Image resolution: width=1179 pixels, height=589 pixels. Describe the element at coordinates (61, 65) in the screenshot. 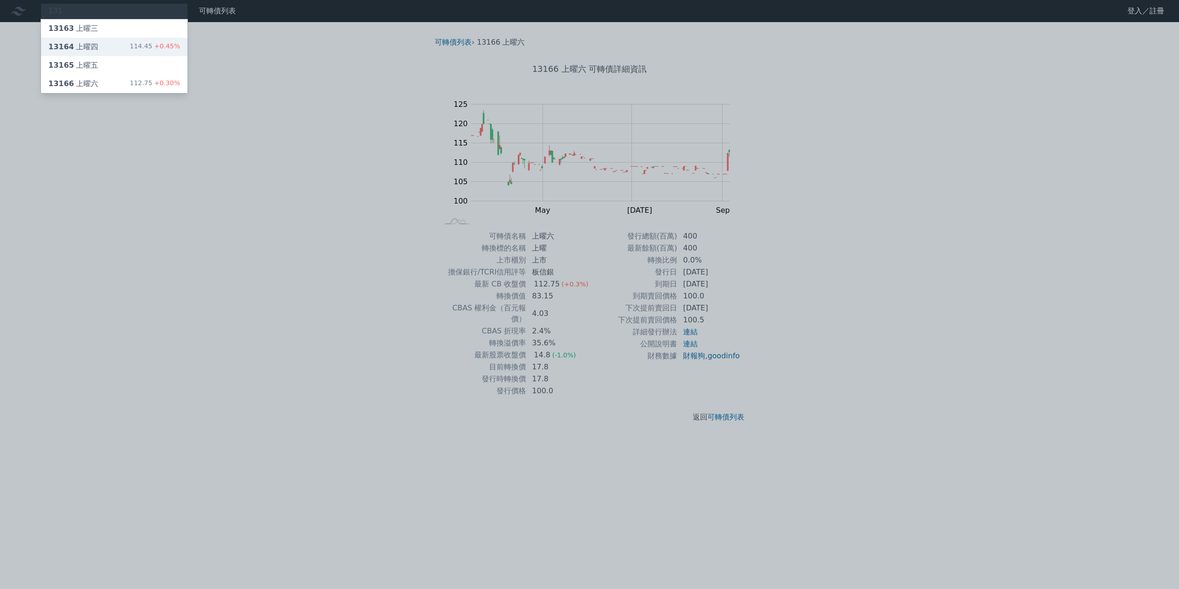

I see `span: 13165` at that location.